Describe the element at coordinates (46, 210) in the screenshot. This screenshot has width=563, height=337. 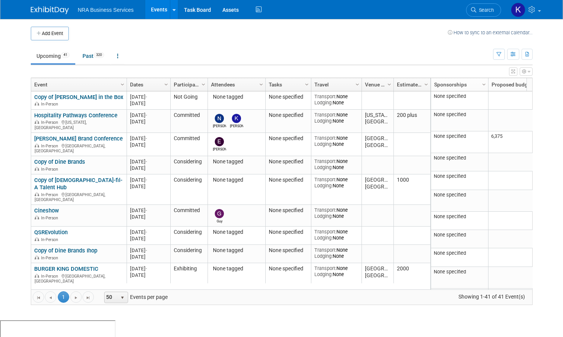
I see `a: Cineshow` at that location.